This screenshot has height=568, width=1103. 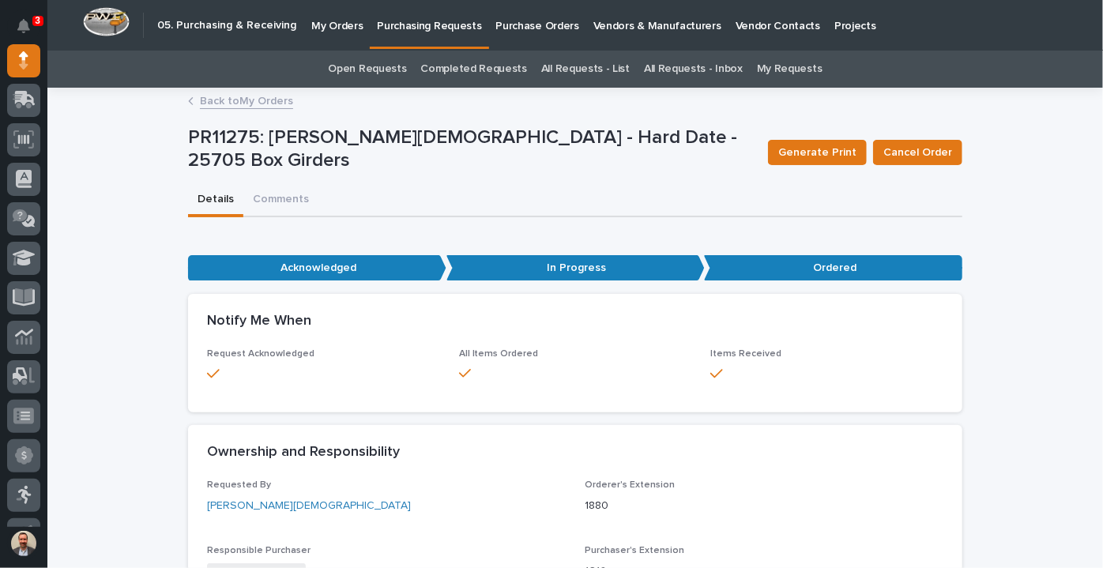 I want to click on img: Workspace Logo, so click(x=106, y=21).